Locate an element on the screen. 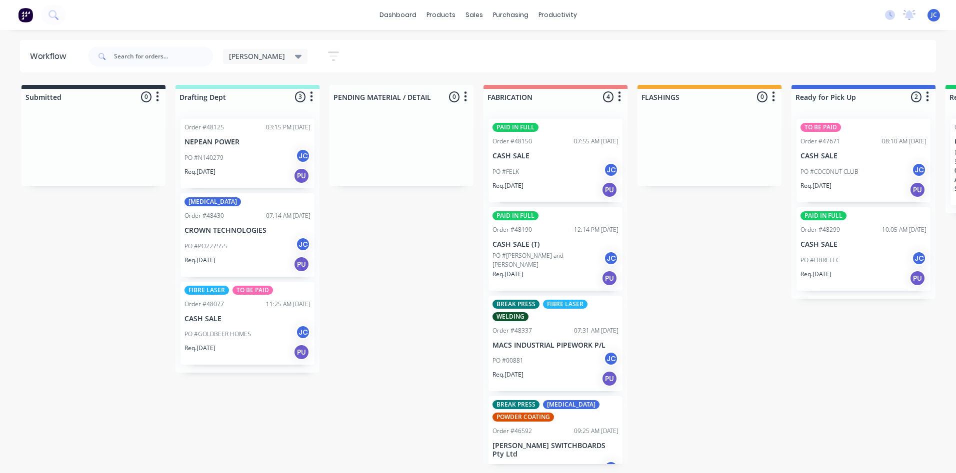  p: PO #FIBRELEC is located at coordinates (820, 260).